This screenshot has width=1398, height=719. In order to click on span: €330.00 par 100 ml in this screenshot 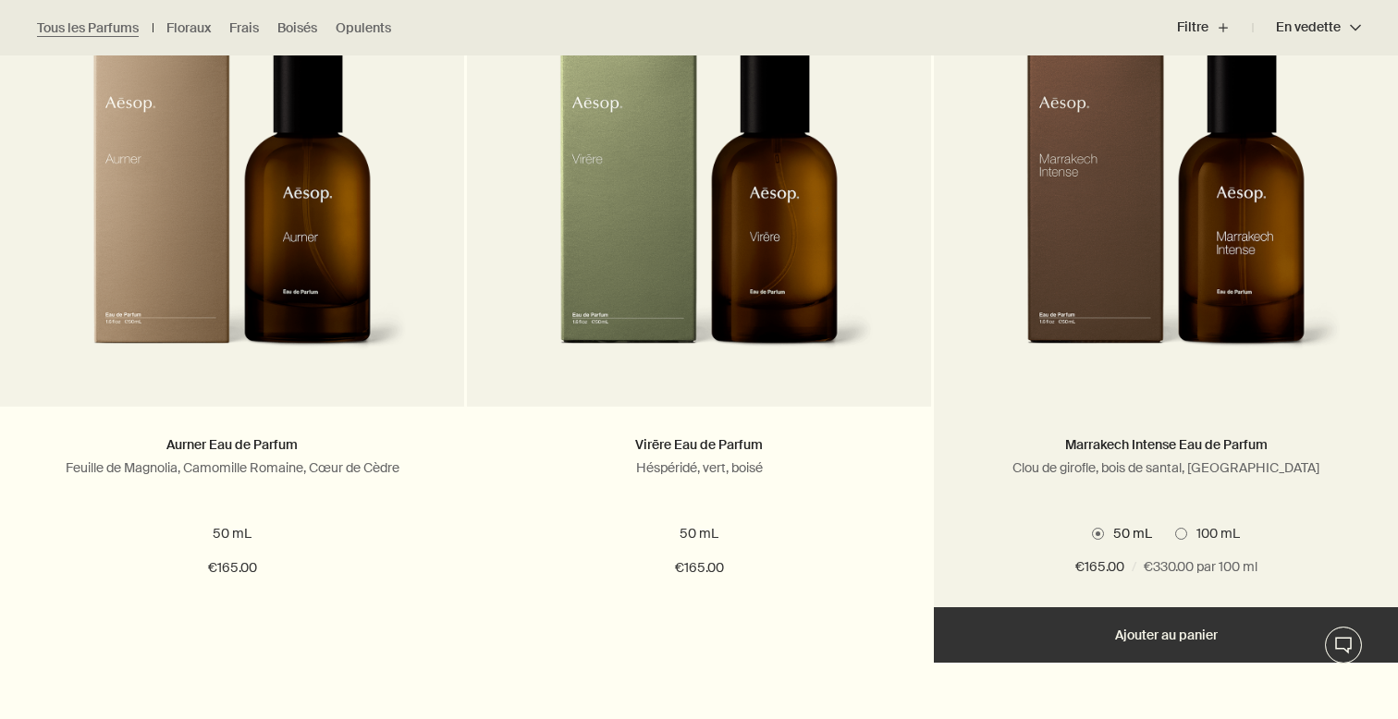, I will do `click(1200, 568)`.